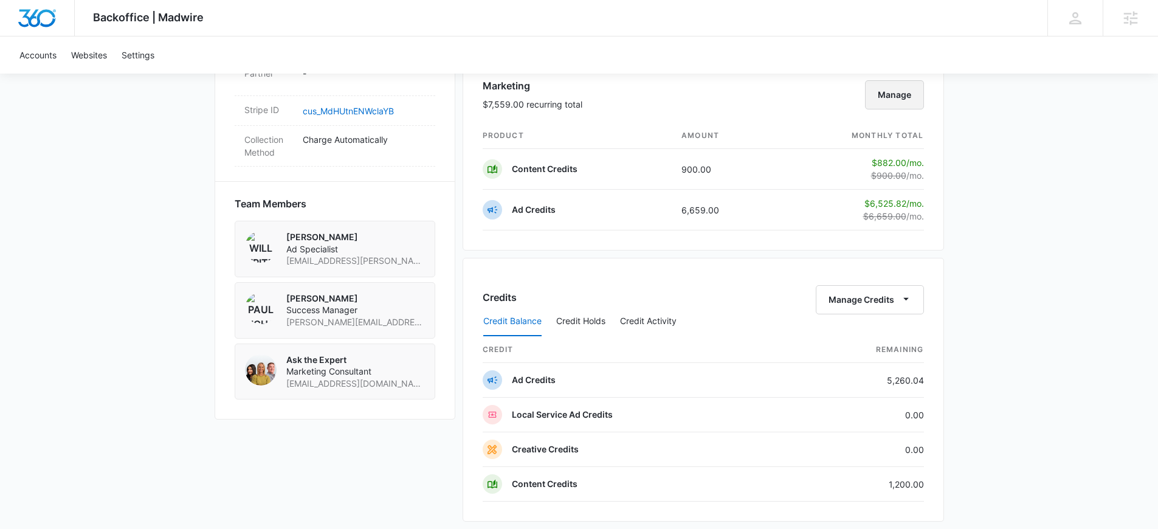 The height and width of the screenshot is (529, 1158). Describe the element at coordinates (261, 369) in the screenshot. I see `img: Ask the Expert` at that location.